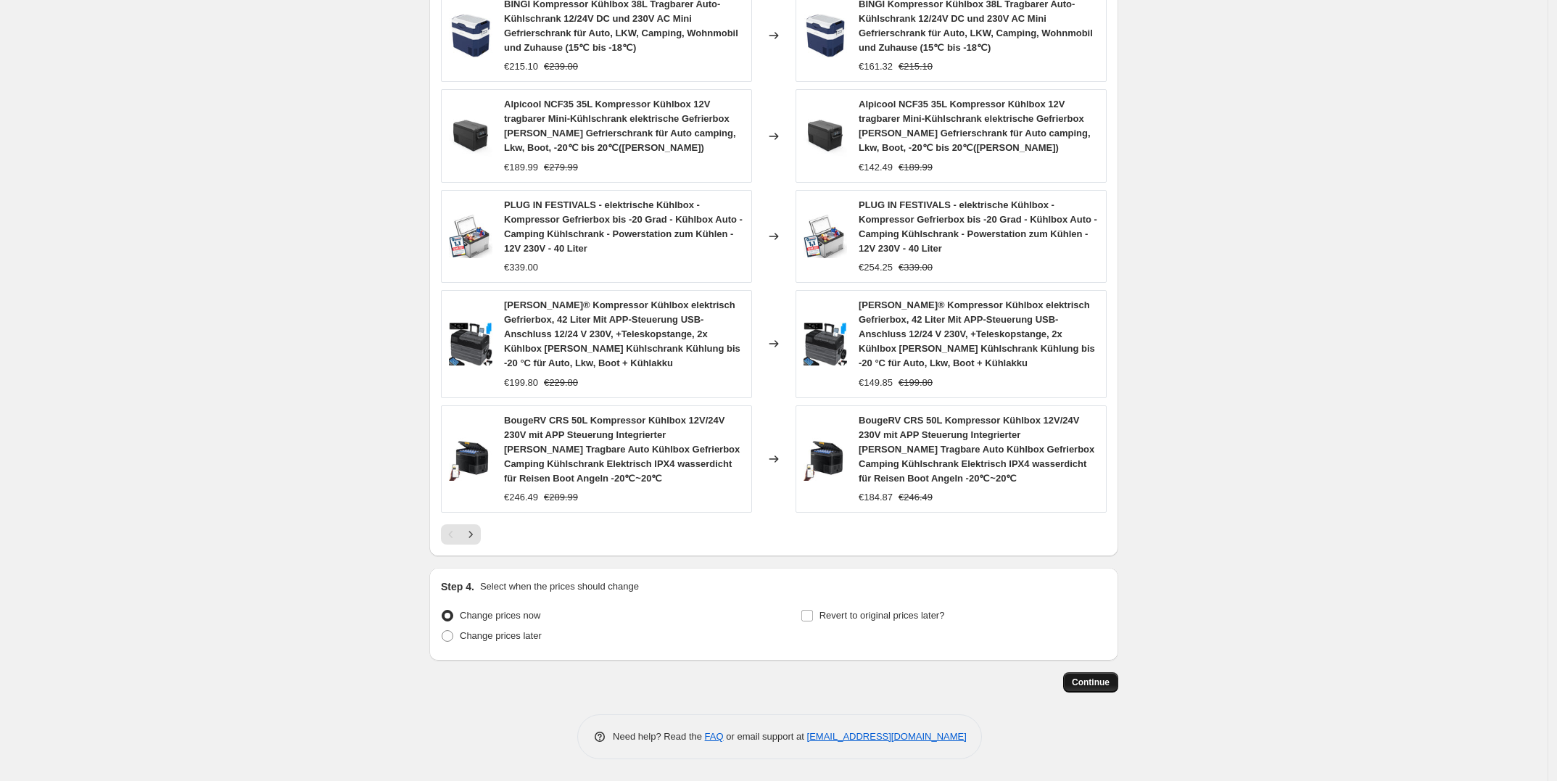 The width and height of the screenshot is (1557, 781). Describe the element at coordinates (1091, 683) in the screenshot. I see `button: Continue` at that location.